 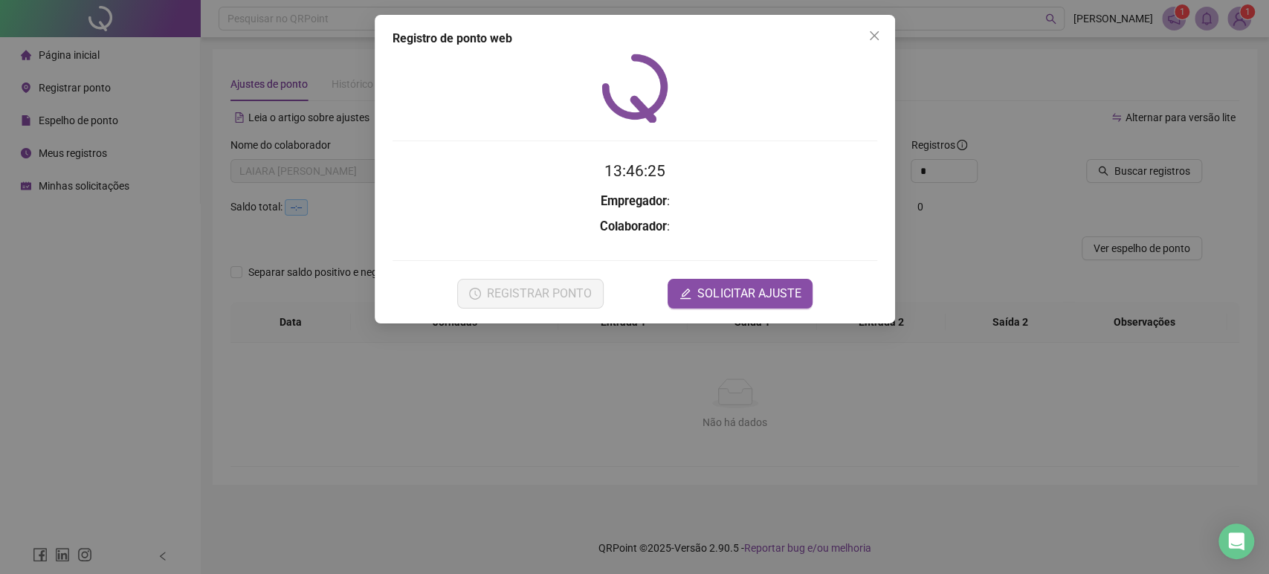 What do you see at coordinates (635, 39) in the screenshot?
I see `div: Registro de ponto web` at bounding box center [635, 39].